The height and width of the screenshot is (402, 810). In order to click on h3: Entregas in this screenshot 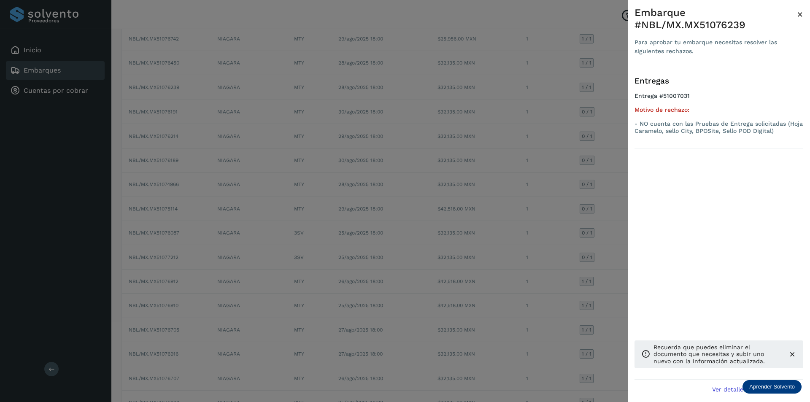, I will do `click(719, 81)`.